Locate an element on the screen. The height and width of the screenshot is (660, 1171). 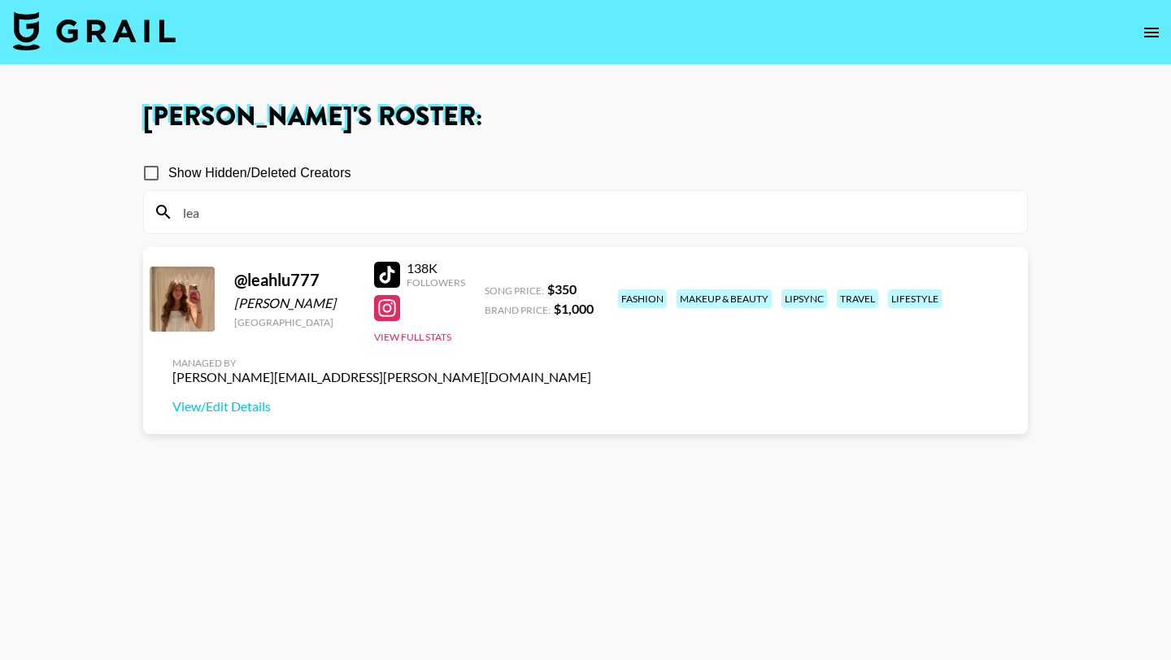
div: makeup & beauty is located at coordinates (724, 298).